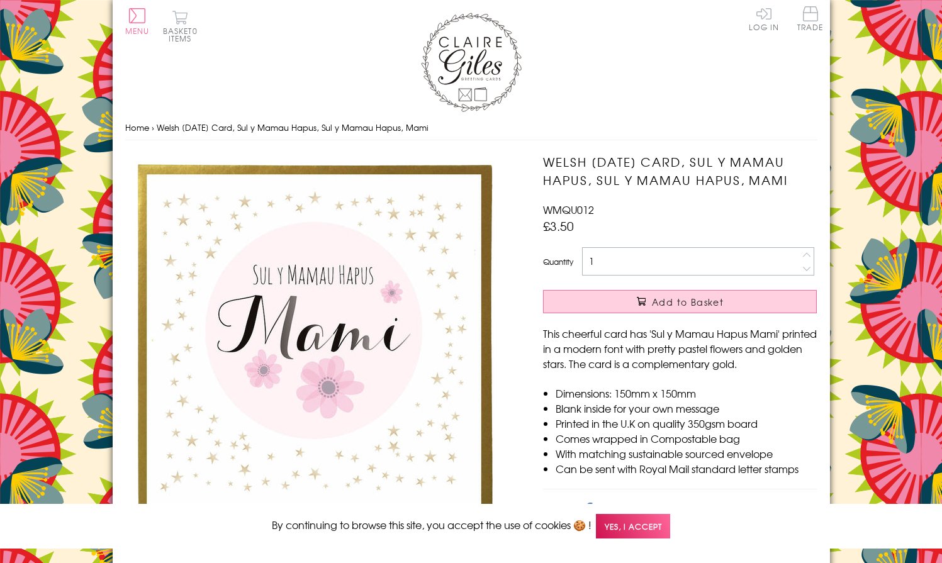  Describe the element at coordinates (680, 349) in the screenshot. I see `p: This cheerful card has 'Sul y Mamau Hapus Mami' printed in a modern font with pretty pastel flowe...` at that location.